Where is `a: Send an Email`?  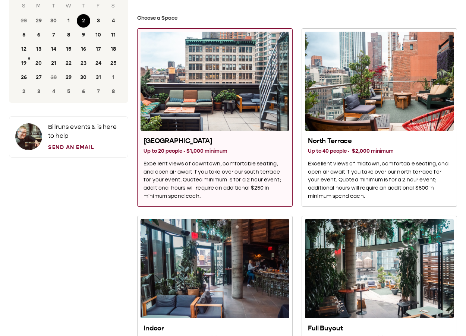
a: Send an Email is located at coordinates (85, 147).